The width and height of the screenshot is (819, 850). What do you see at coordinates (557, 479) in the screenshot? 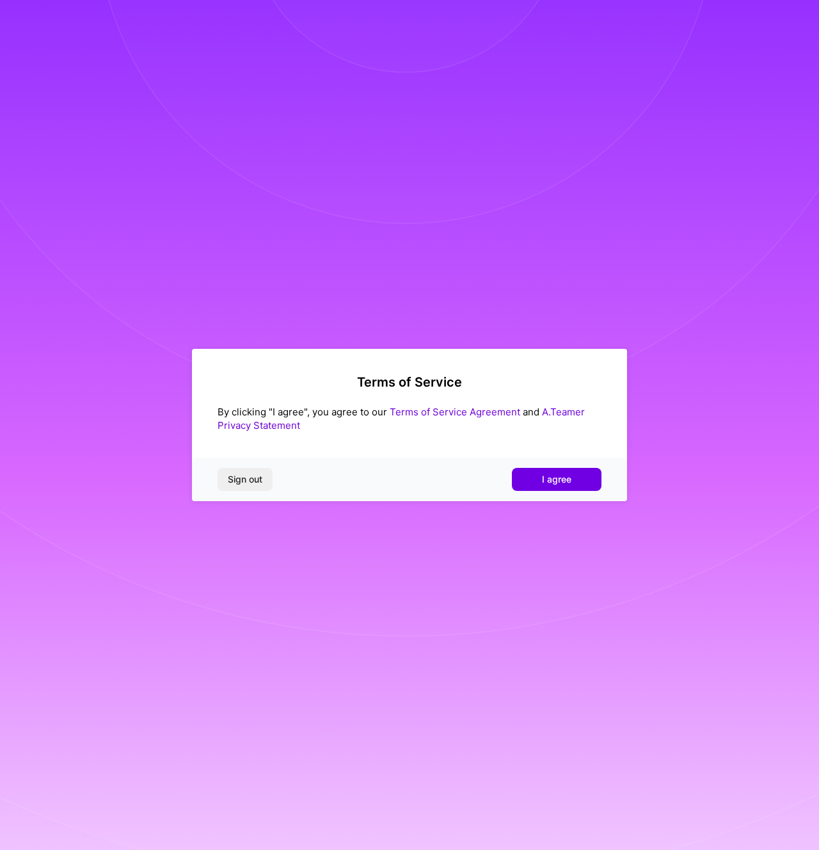
I see `span: I agree` at bounding box center [557, 479].